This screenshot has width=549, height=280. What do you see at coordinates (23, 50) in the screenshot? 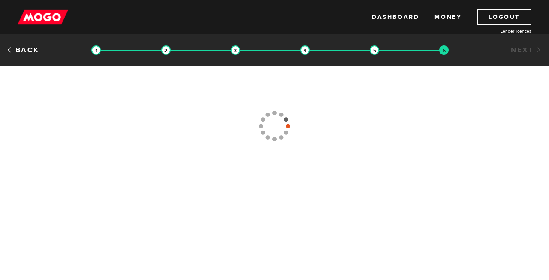
I see `a: Back` at bounding box center [23, 50].